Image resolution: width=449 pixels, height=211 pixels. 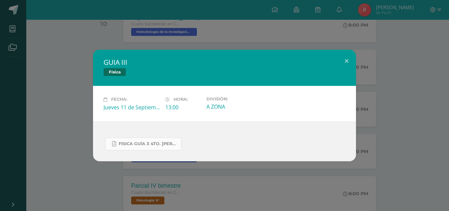 I want to click on div: 13:00, so click(x=183, y=107).